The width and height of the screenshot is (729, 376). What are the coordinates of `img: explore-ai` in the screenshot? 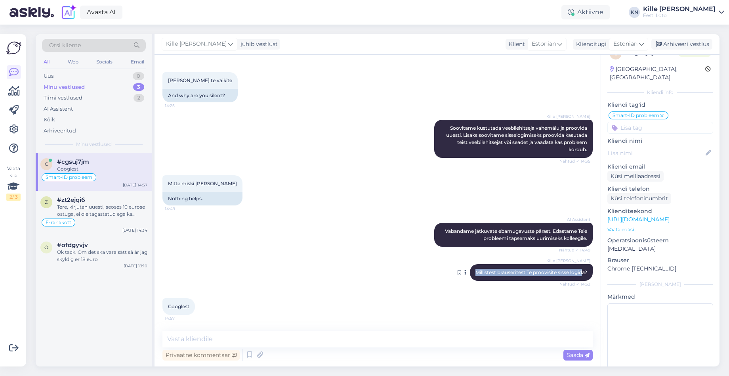 It's located at (69, 12).